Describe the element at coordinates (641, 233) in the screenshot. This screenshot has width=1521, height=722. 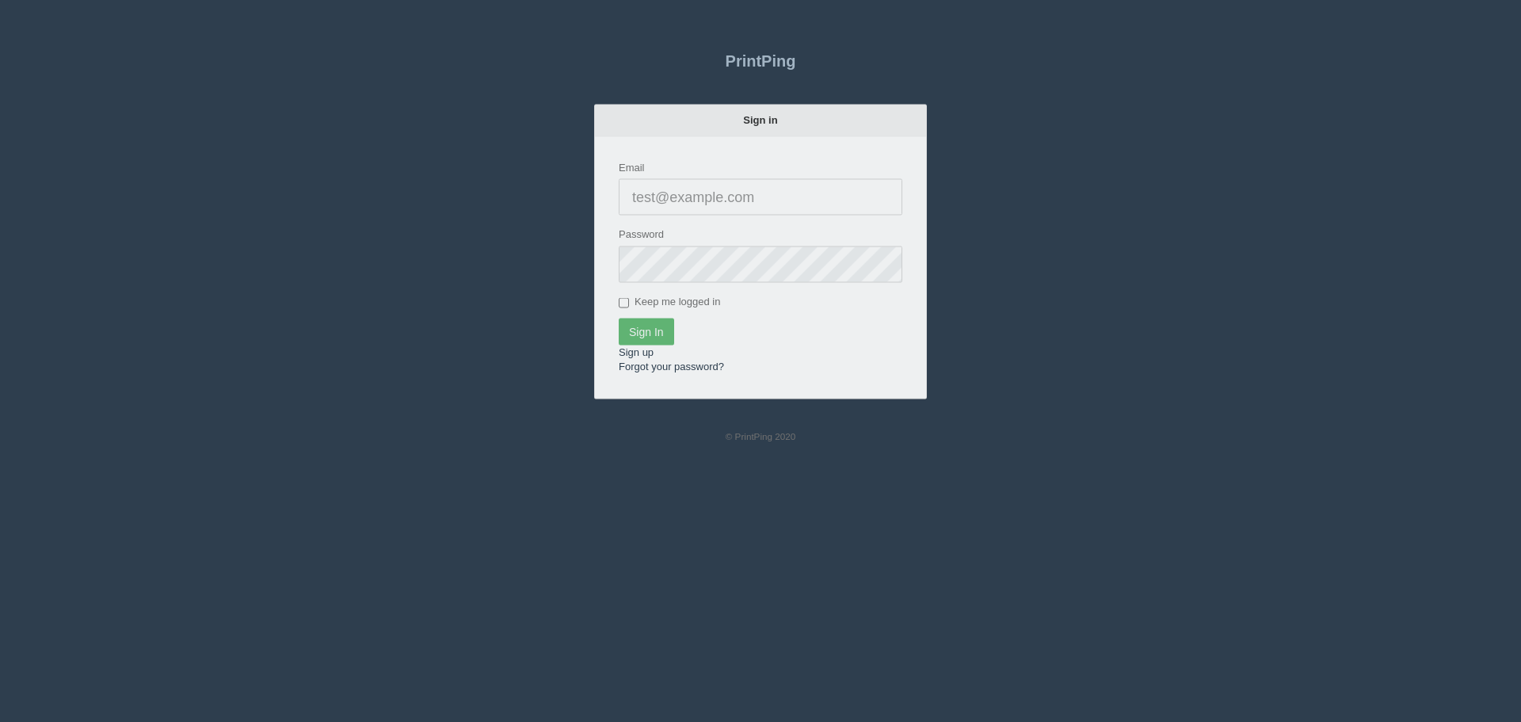
I see `label: Password` at that location.